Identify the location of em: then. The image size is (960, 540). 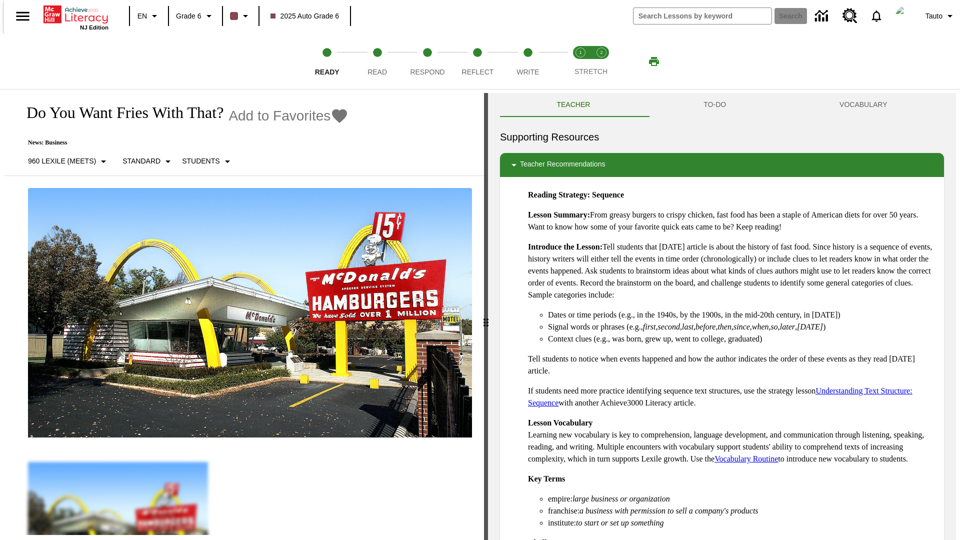
(725, 327).